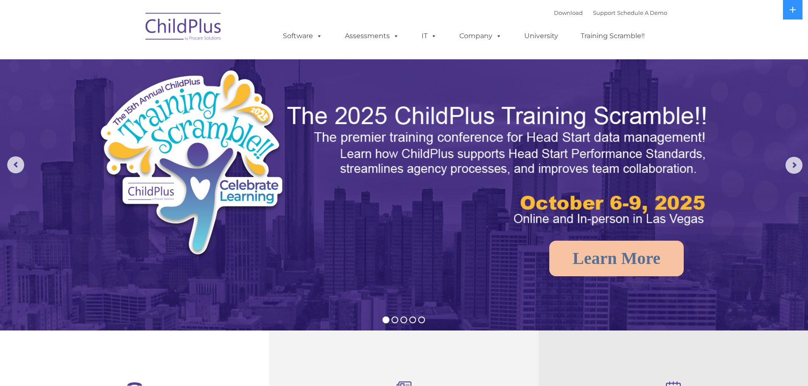  Describe the element at coordinates (372, 36) in the screenshot. I see `a: Assessments` at that location.